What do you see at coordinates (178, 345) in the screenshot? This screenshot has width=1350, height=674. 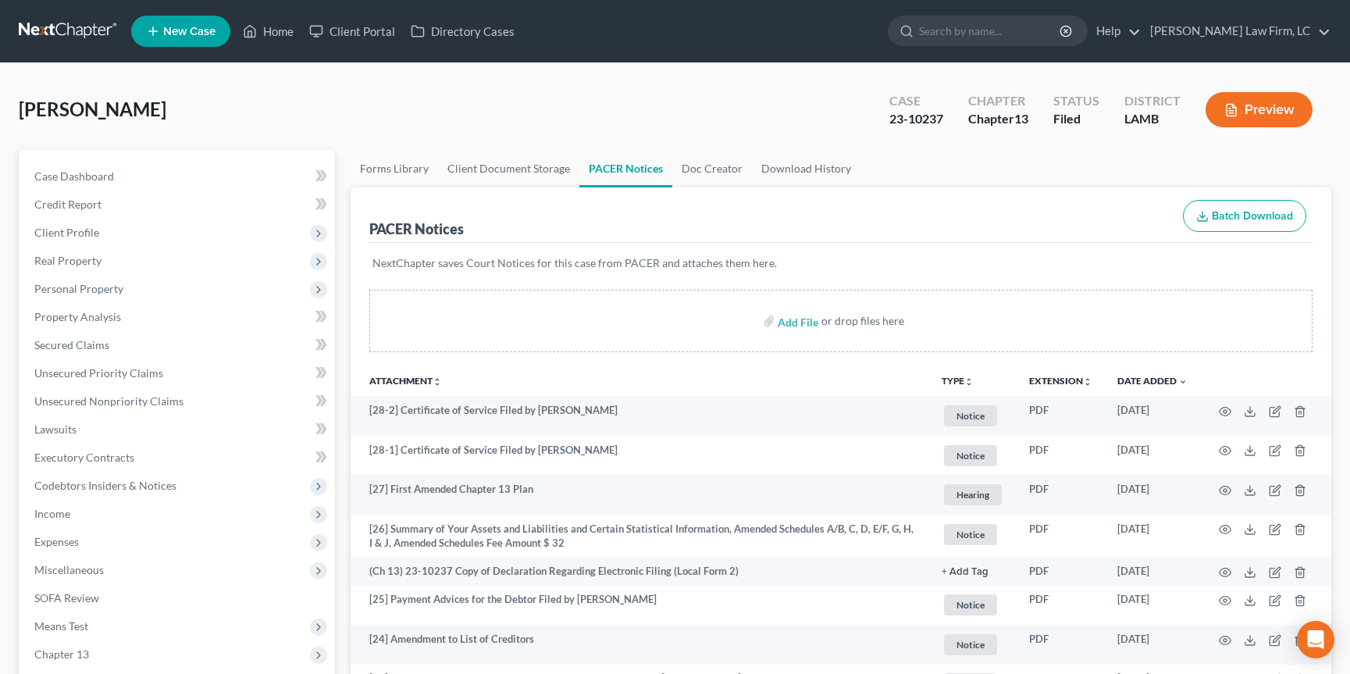 I see `a: Secured Claims` at bounding box center [178, 345].